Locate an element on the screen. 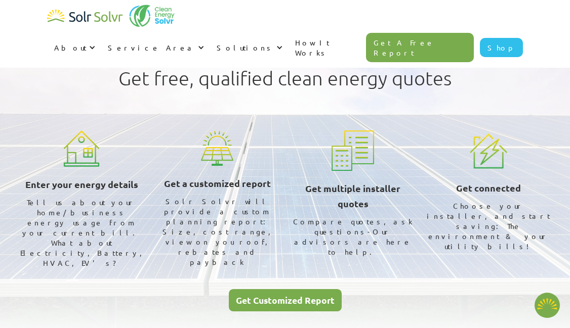  div: Tell us about your home/business energy usage from your current bill. What about Electricity, Bat... is located at coordinates (81, 233).